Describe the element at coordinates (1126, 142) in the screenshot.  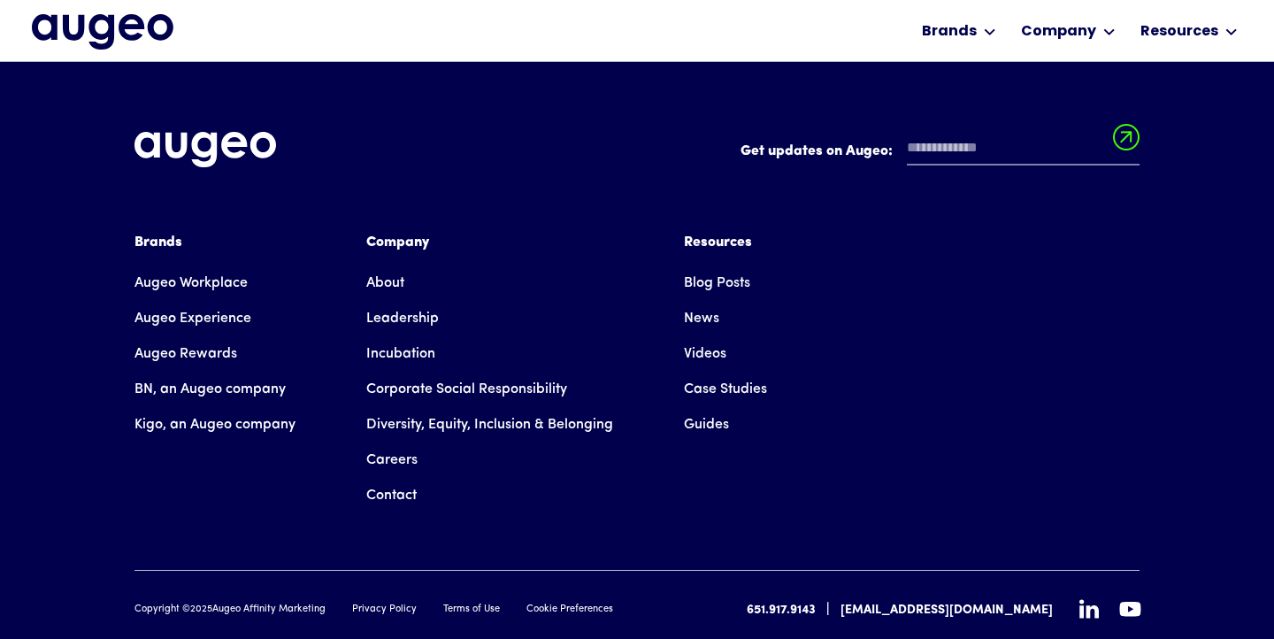
I see `input: Submit` at that location.